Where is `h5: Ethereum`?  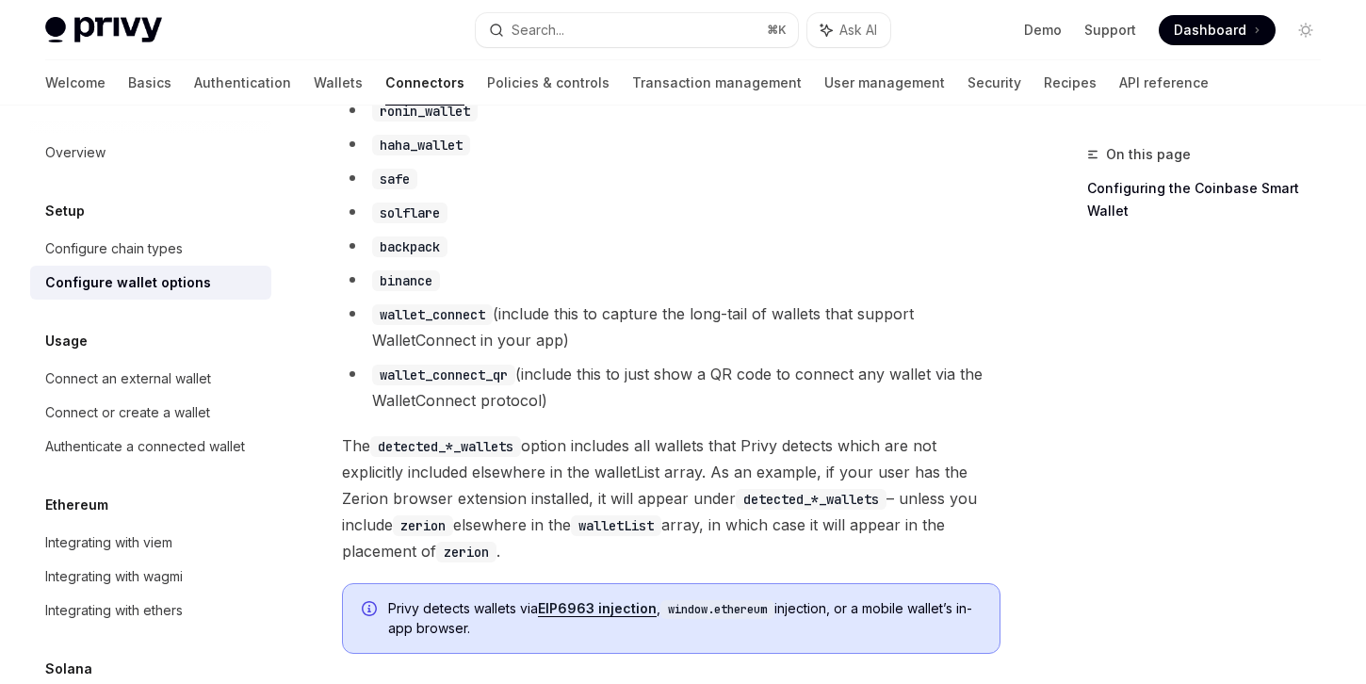
h5: Ethereum is located at coordinates (76, 505).